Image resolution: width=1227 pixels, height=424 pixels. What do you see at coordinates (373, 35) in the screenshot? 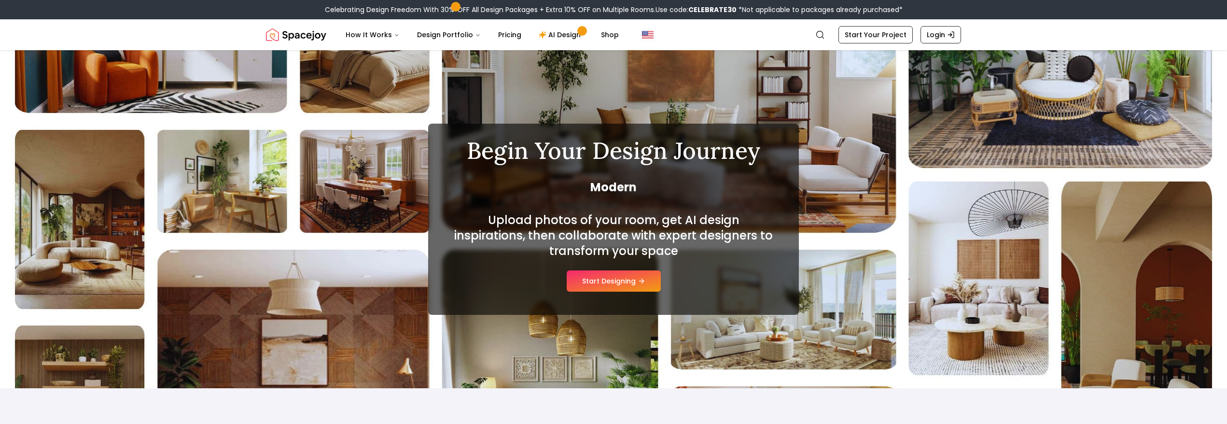
I see `button: How It Works` at bounding box center [373, 35].